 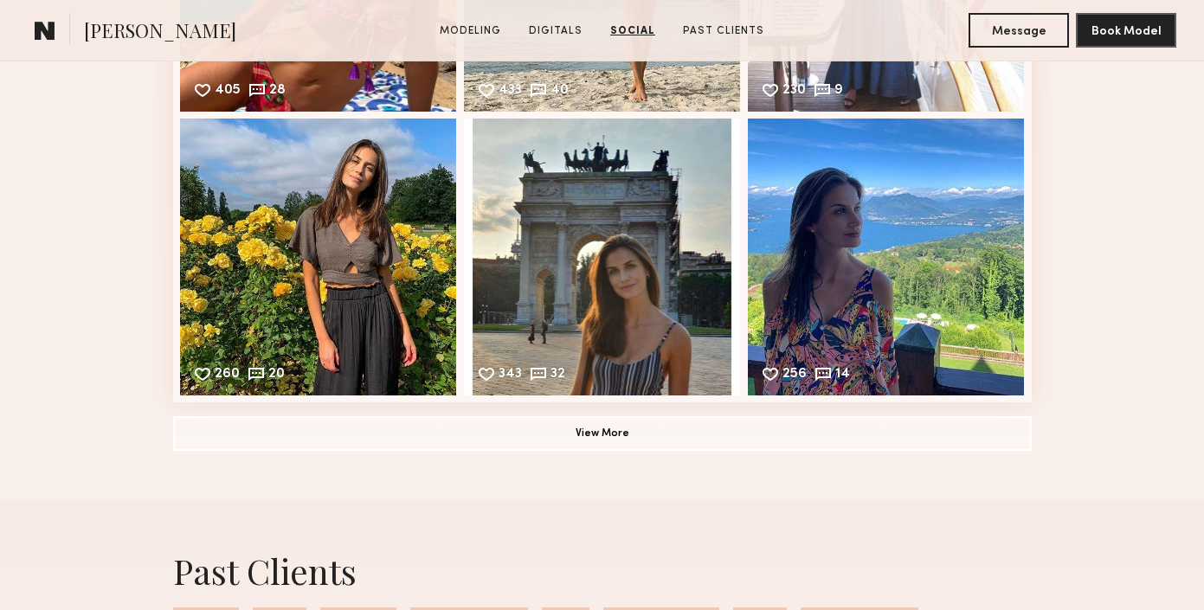 What do you see at coordinates (559, 92) in the screenshot?
I see `div: 40` at bounding box center [559, 92].